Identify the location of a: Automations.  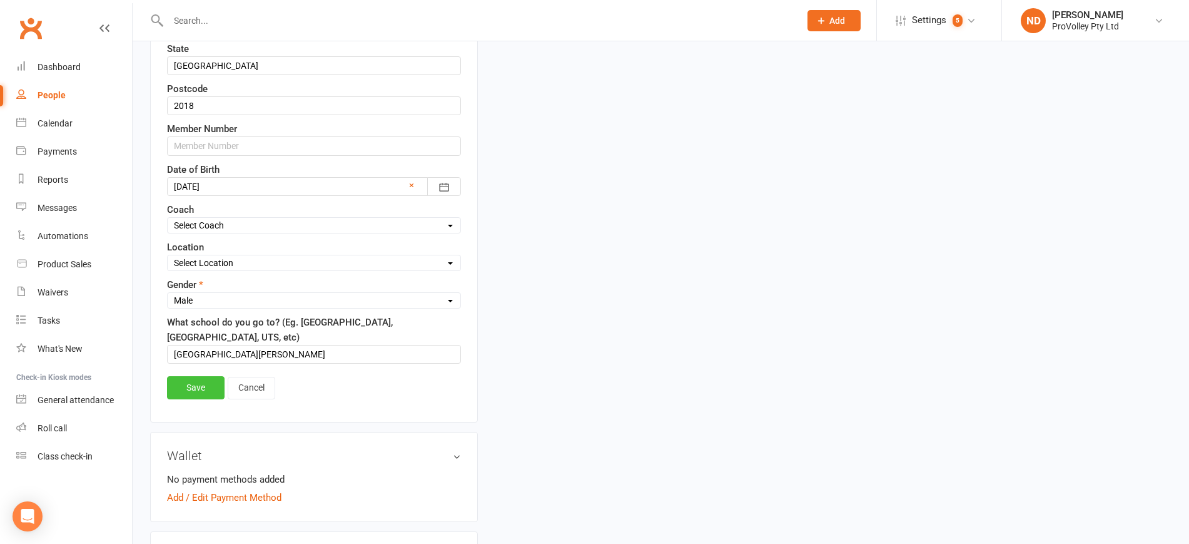
(74, 236).